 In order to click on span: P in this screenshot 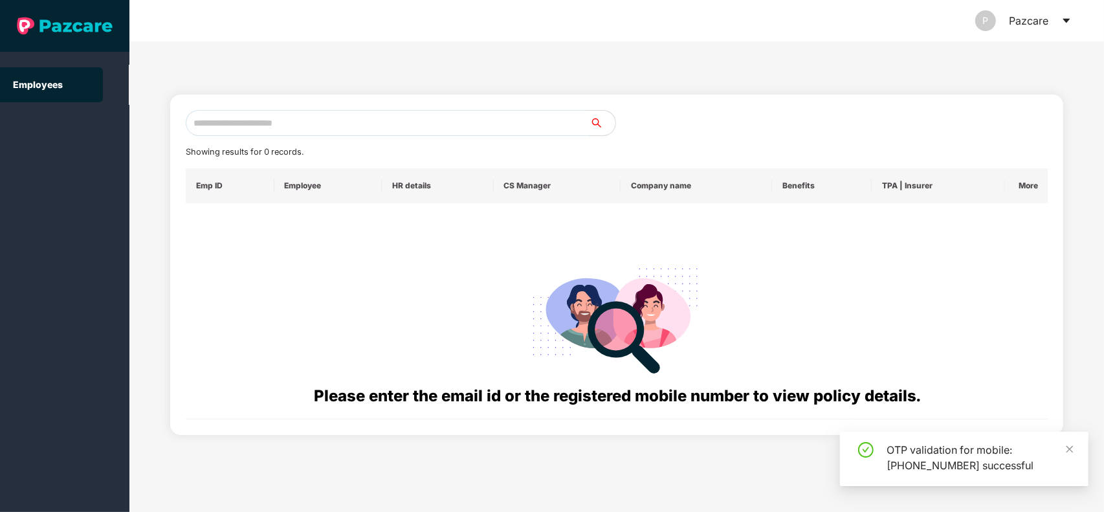, I will do `click(986, 21)`.